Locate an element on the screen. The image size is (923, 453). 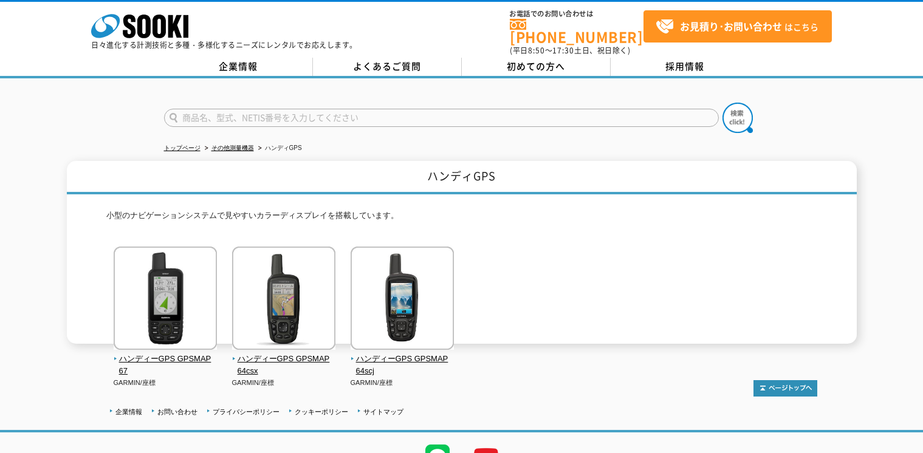
span: (平日 ～ 土日、祝日除く) is located at coordinates (570, 50).